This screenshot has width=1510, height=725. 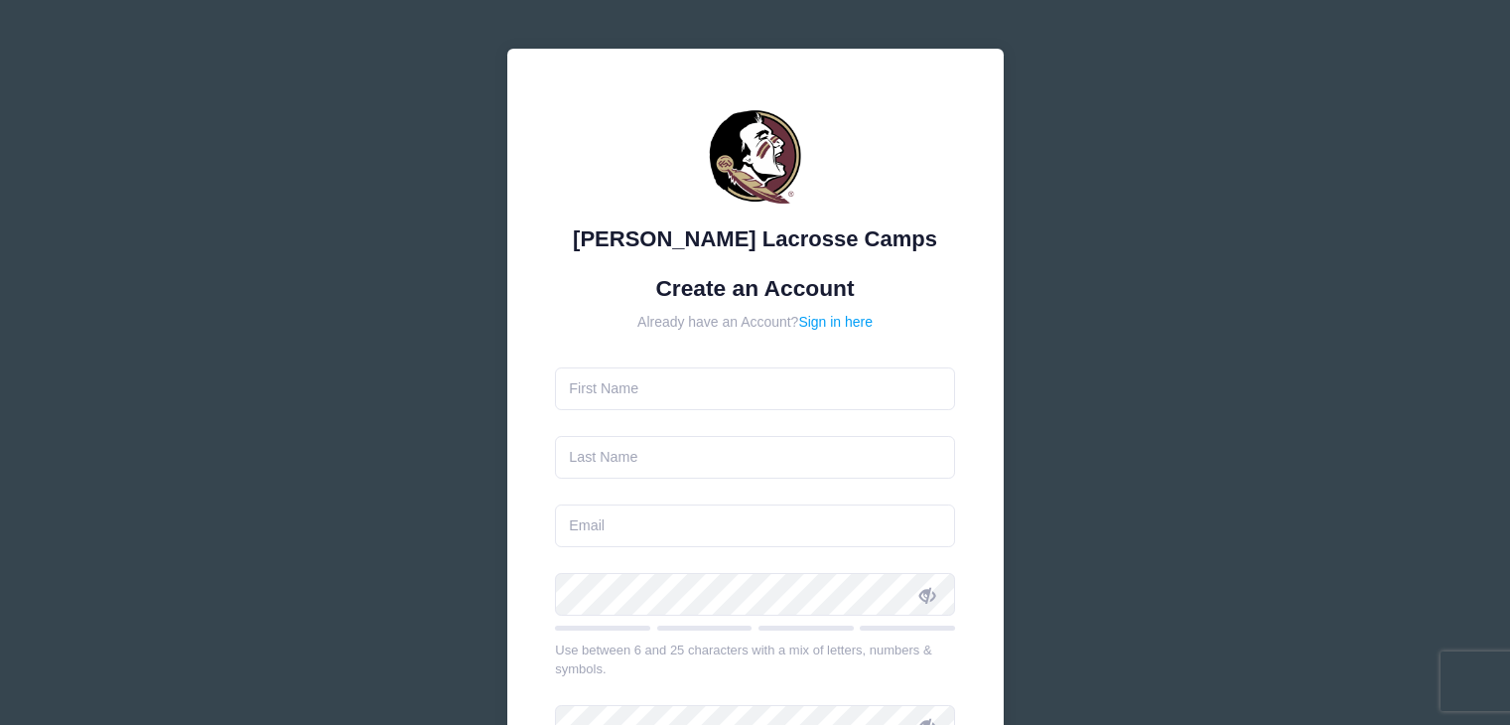 I want to click on input: Email, so click(x=755, y=525).